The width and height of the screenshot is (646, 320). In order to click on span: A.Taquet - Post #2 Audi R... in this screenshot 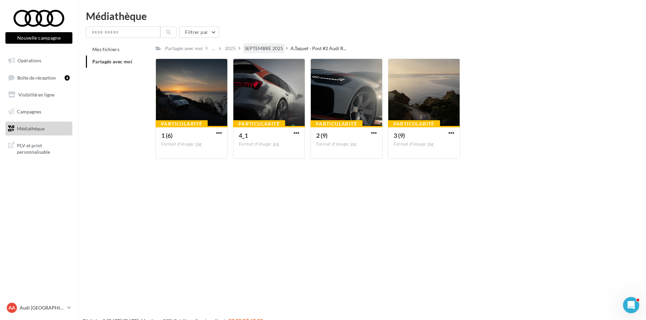, I will do `click(318, 48)`.